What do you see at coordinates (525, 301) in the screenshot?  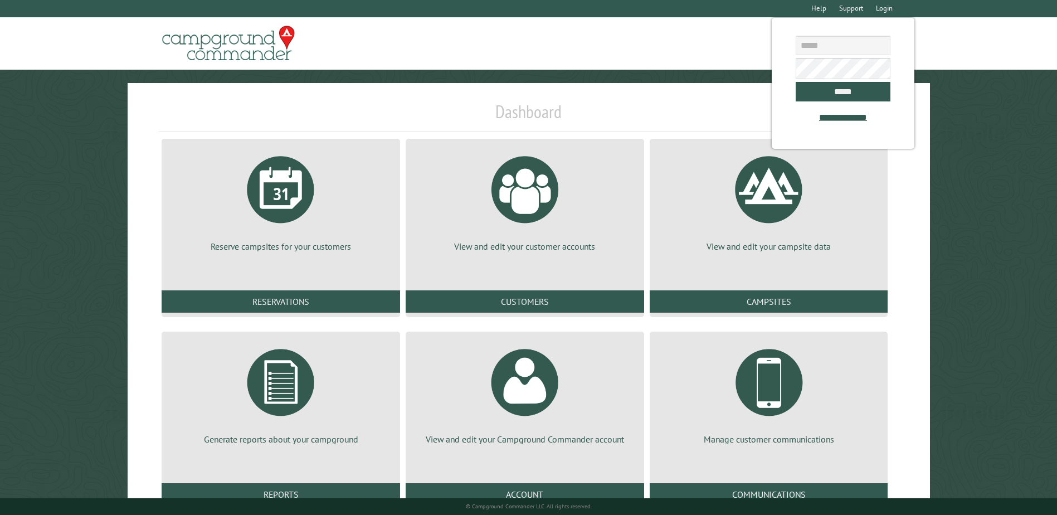 I see `a: Customers` at bounding box center [525, 301].